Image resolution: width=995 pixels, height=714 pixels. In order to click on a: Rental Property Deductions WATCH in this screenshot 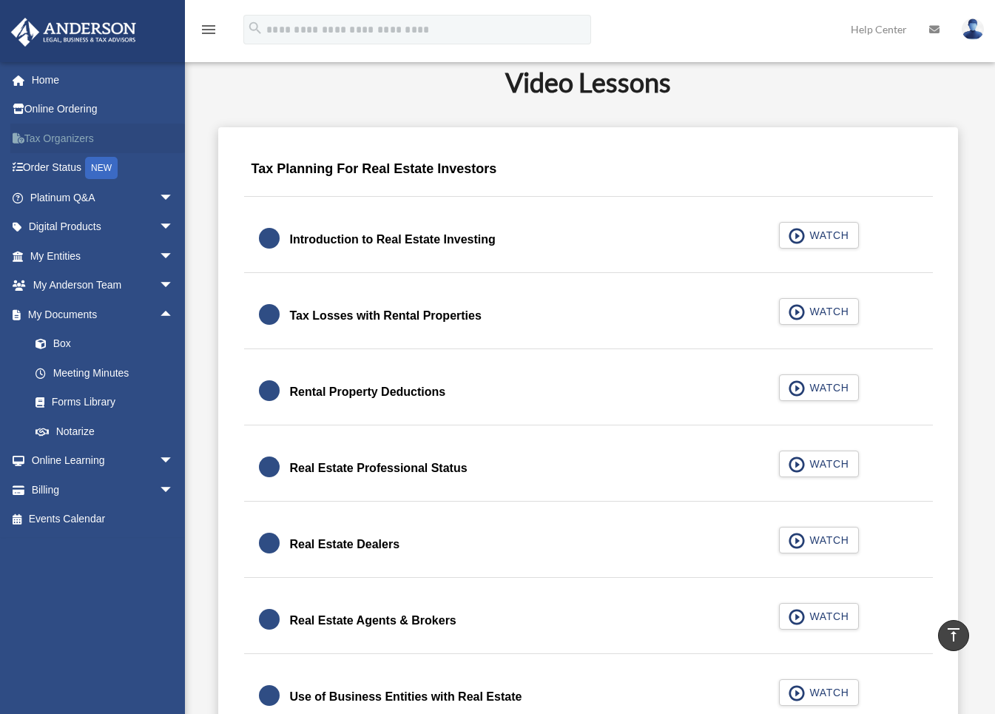, I will do `click(588, 392)`.